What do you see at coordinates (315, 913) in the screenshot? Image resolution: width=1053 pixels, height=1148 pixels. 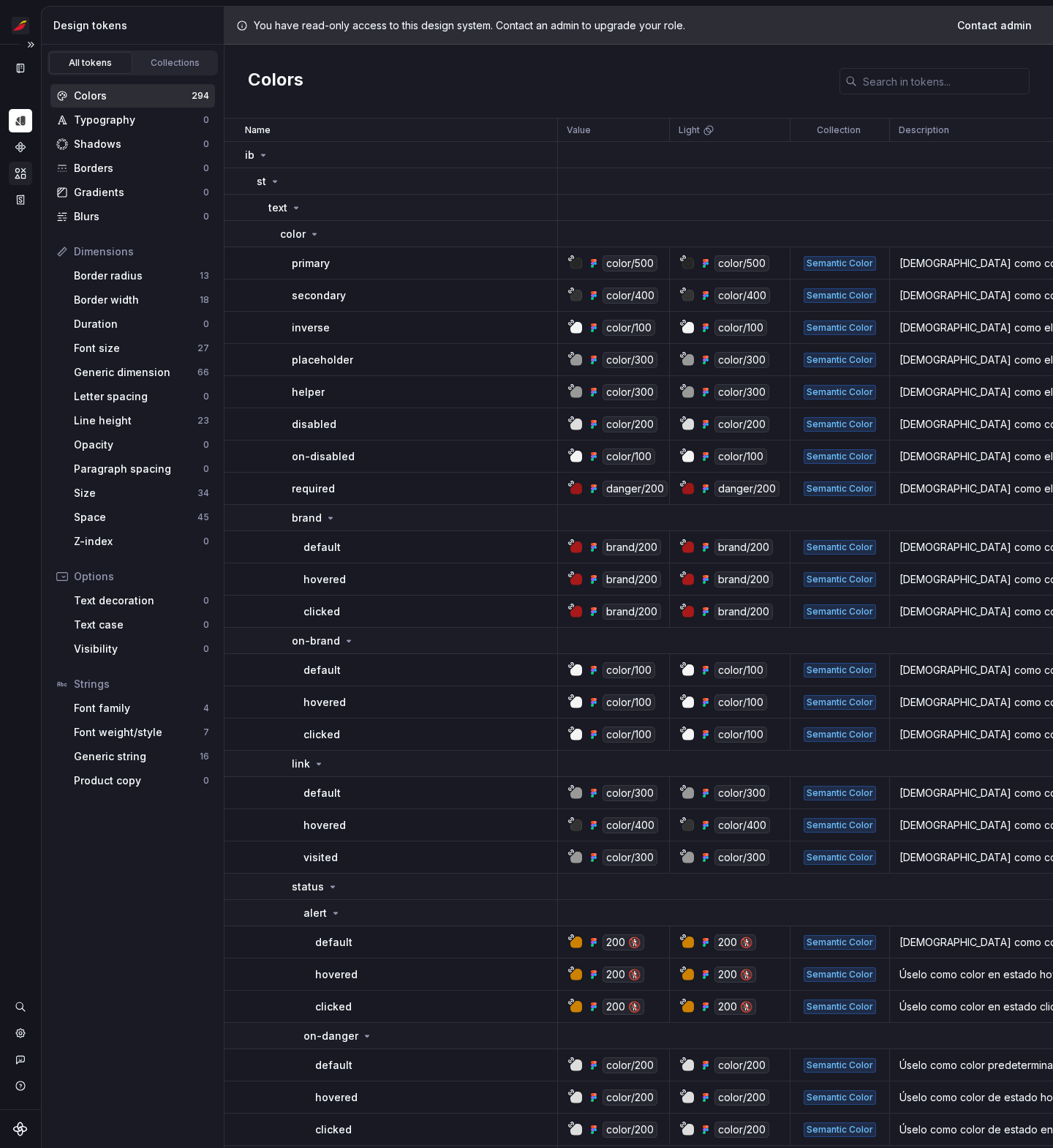 I see `p: alert` at bounding box center [315, 913].